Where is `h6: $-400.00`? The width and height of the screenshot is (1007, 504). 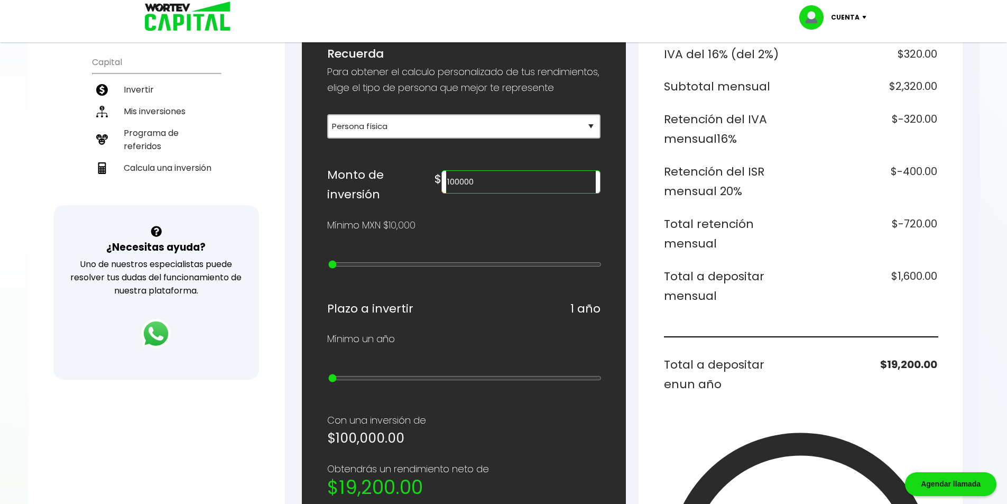 h6: $-400.00 is located at coordinates (871, 181).